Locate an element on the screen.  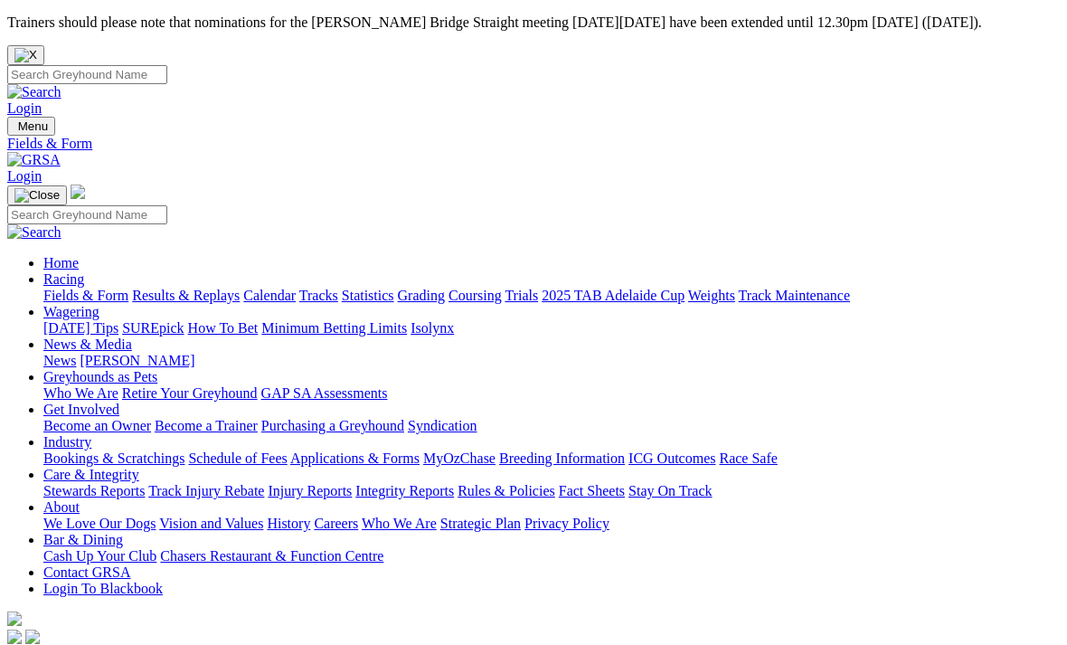
a: Bookings & Scratchings is located at coordinates (114, 458).